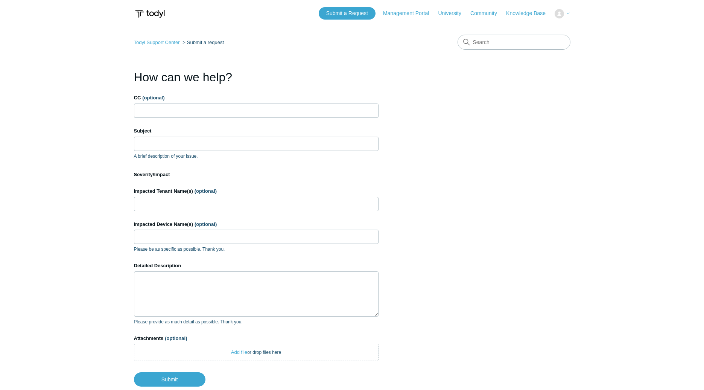 This screenshot has width=704, height=390. Describe the element at coordinates (256, 191) in the screenshot. I see `label: Impacted Tenant Name(s)` at that location.